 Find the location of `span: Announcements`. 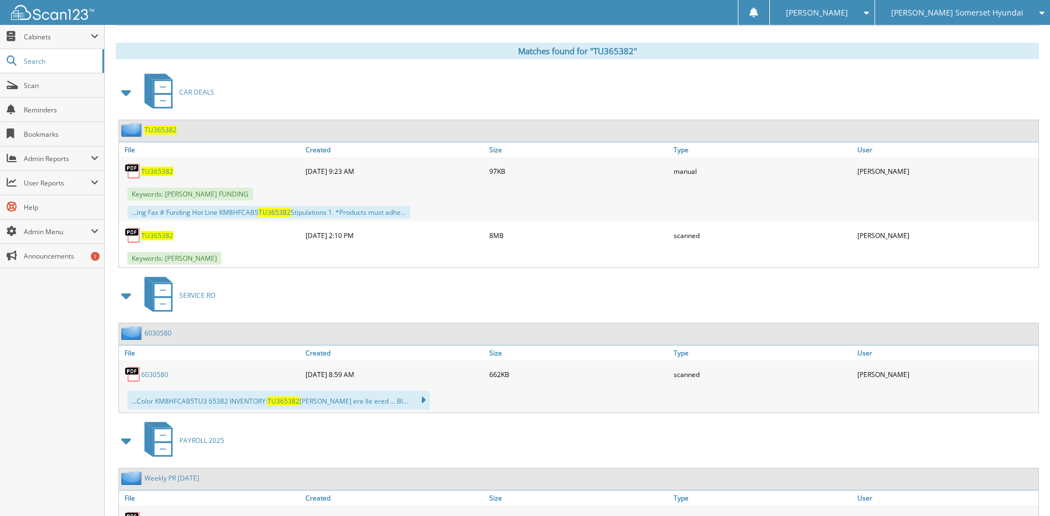

span: Announcements is located at coordinates (61, 256).